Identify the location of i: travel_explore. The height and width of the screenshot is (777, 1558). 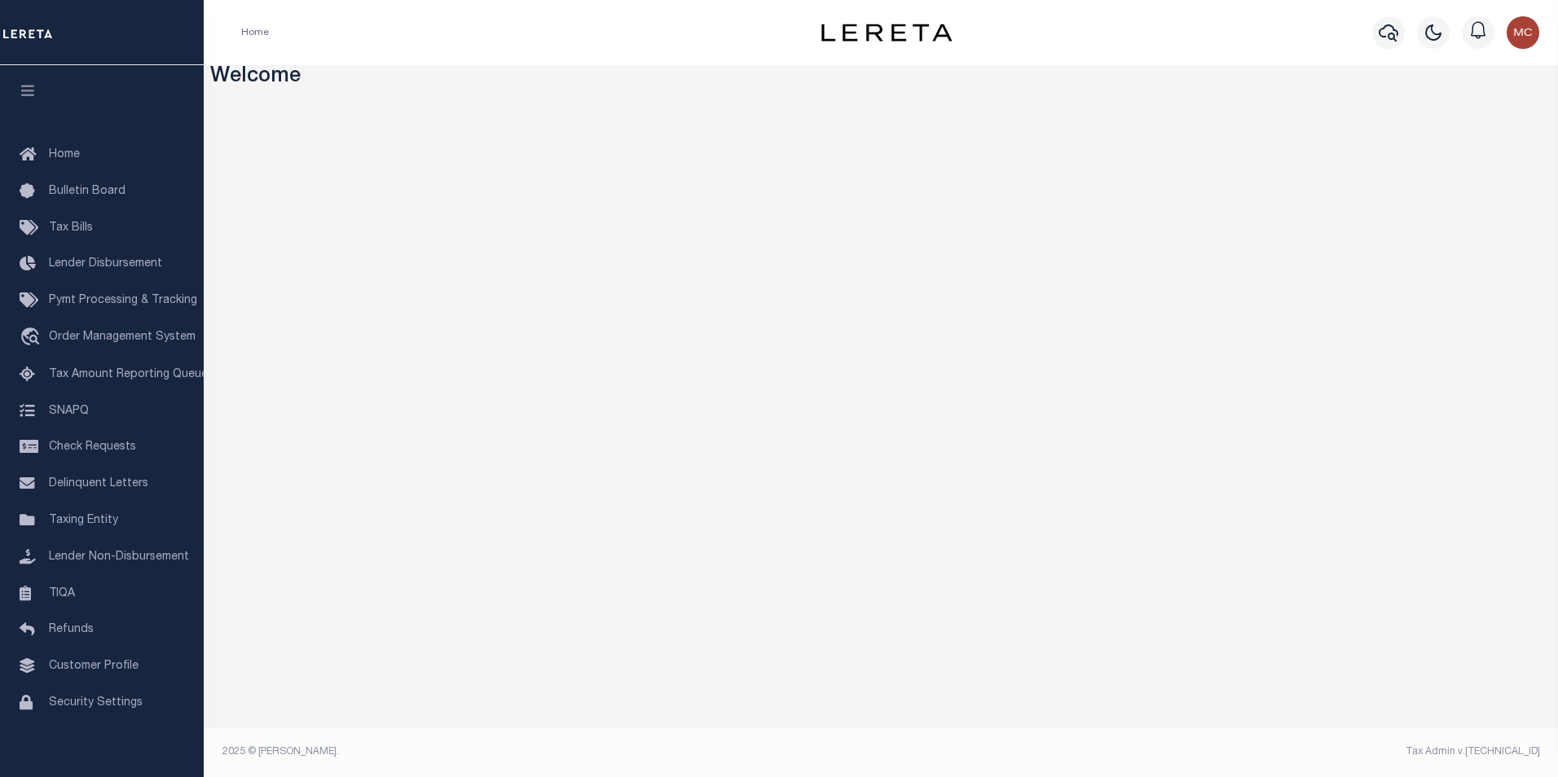
(33, 338).